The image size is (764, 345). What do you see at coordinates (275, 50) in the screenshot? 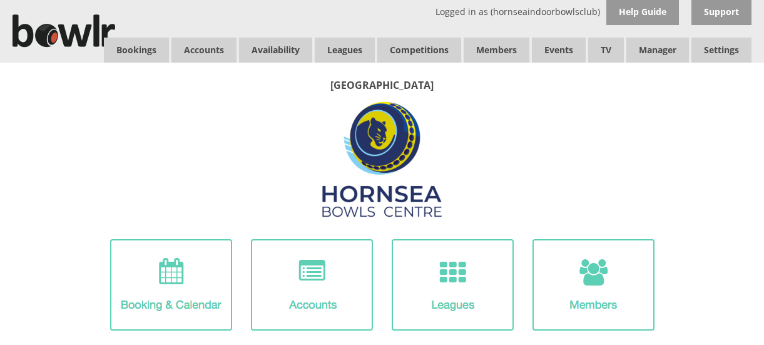
I see `a: Availability` at bounding box center [275, 50].